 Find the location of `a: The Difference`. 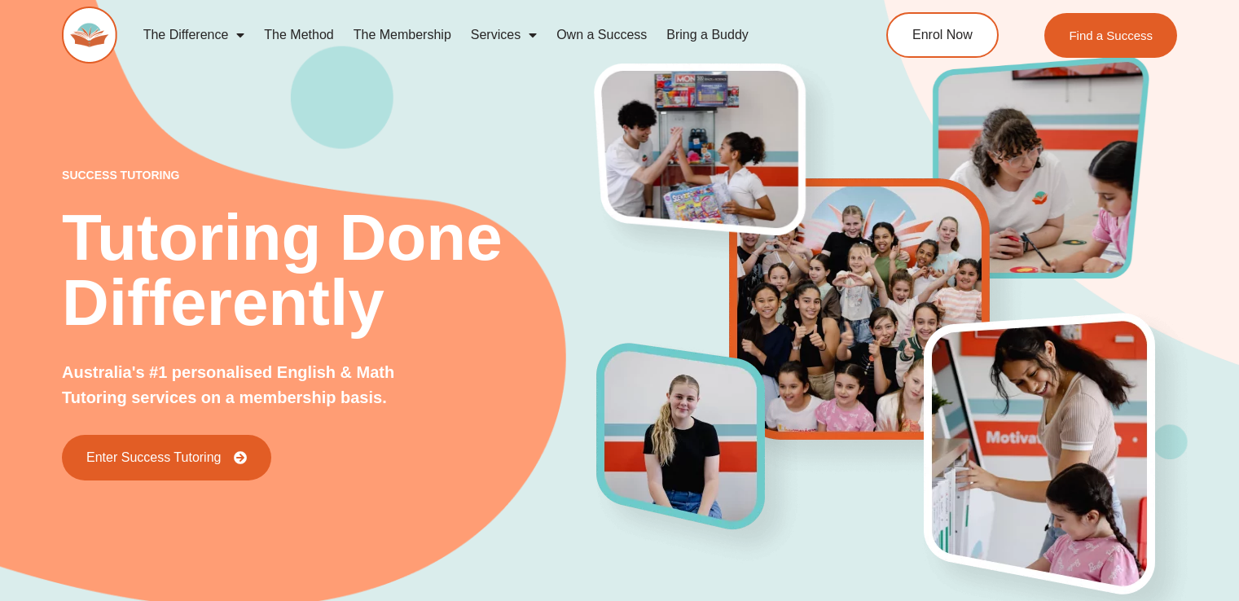

a: The Difference is located at coordinates (194, 35).